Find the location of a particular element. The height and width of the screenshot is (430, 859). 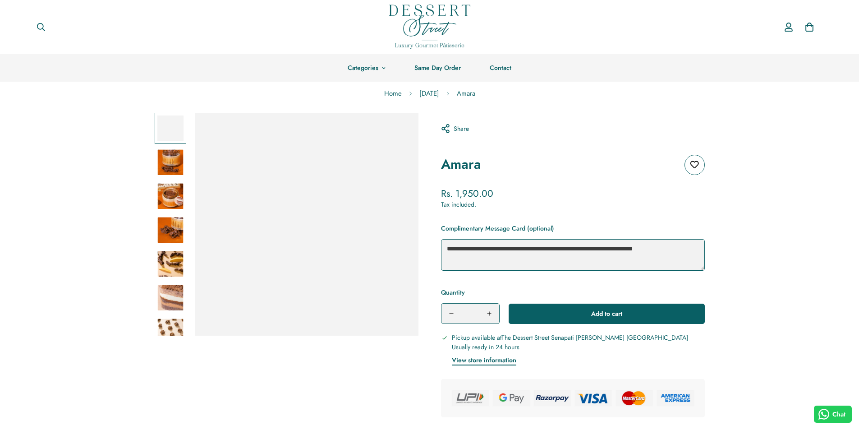

label: Quantity is located at coordinates (470, 292).